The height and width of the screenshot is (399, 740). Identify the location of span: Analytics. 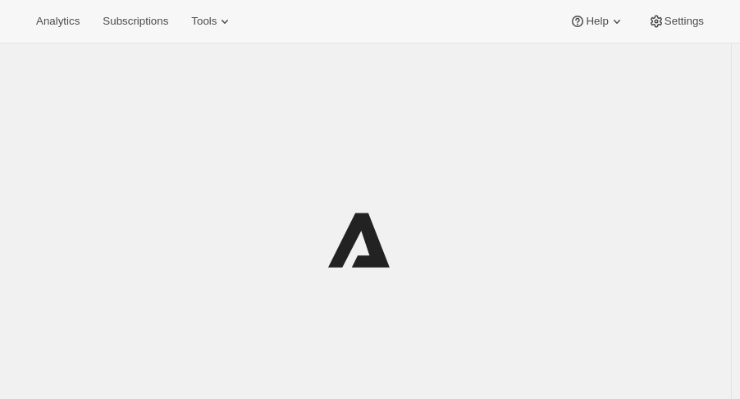
(57, 21).